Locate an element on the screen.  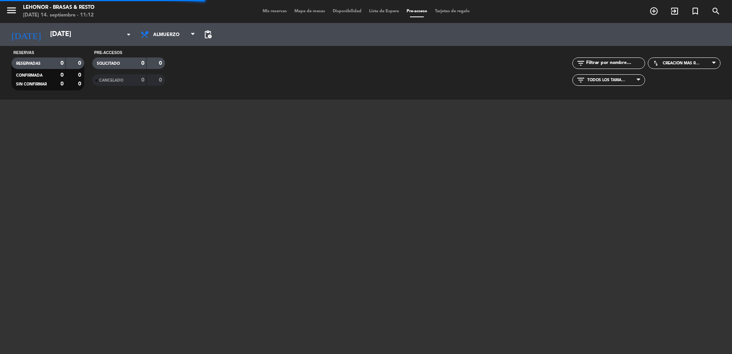
span: Cancelado is located at coordinates (111, 80).